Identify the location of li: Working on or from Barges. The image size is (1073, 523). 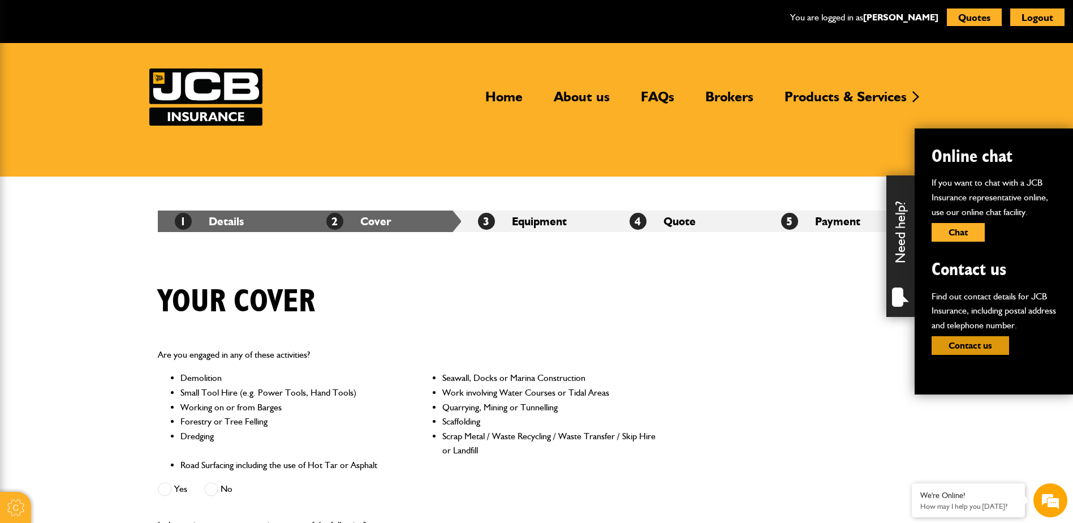
(287, 407).